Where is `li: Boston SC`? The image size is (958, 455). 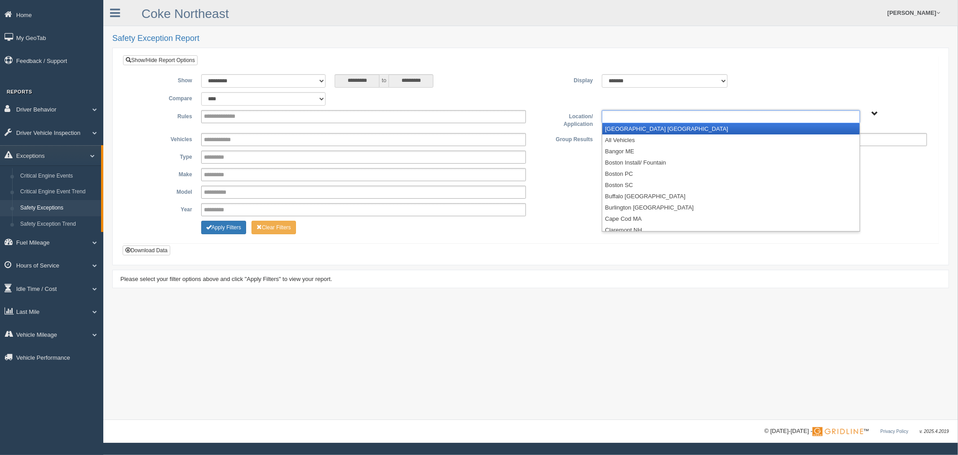 li: Boston SC is located at coordinates (731, 185).